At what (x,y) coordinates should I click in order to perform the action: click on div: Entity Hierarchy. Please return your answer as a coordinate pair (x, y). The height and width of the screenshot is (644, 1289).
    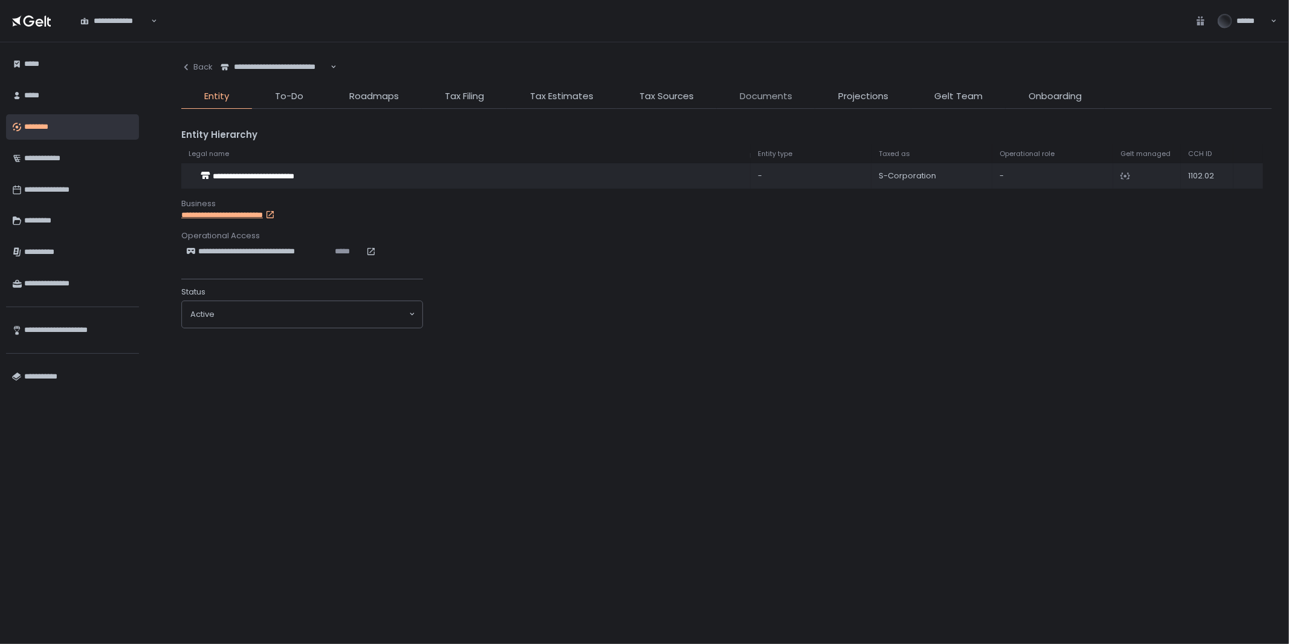
    Looking at the image, I should click on (727, 135).